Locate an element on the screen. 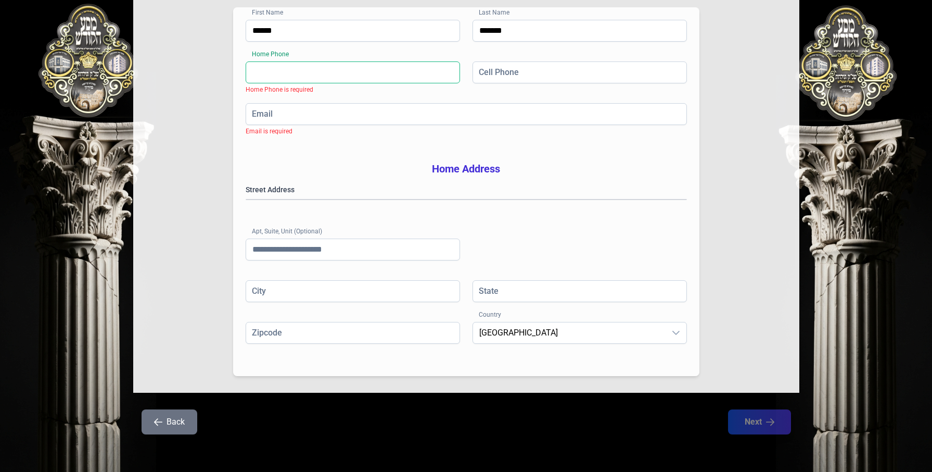  button: Next is located at coordinates (759, 422).